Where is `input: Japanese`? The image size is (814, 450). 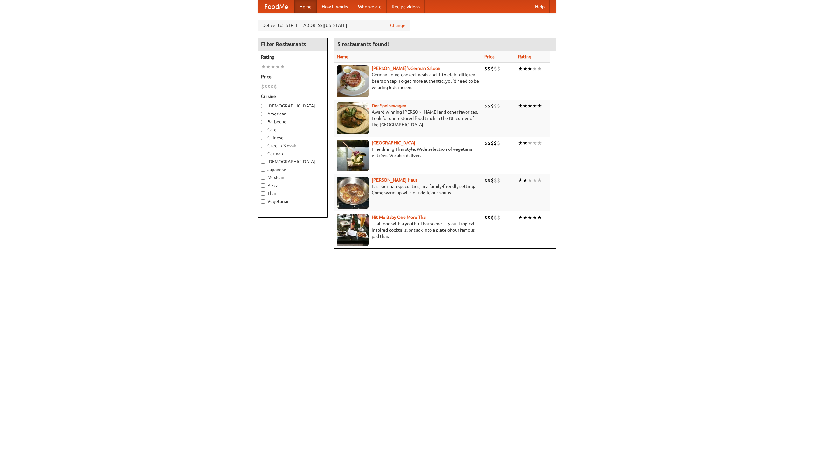
input: Japanese is located at coordinates (263, 169).